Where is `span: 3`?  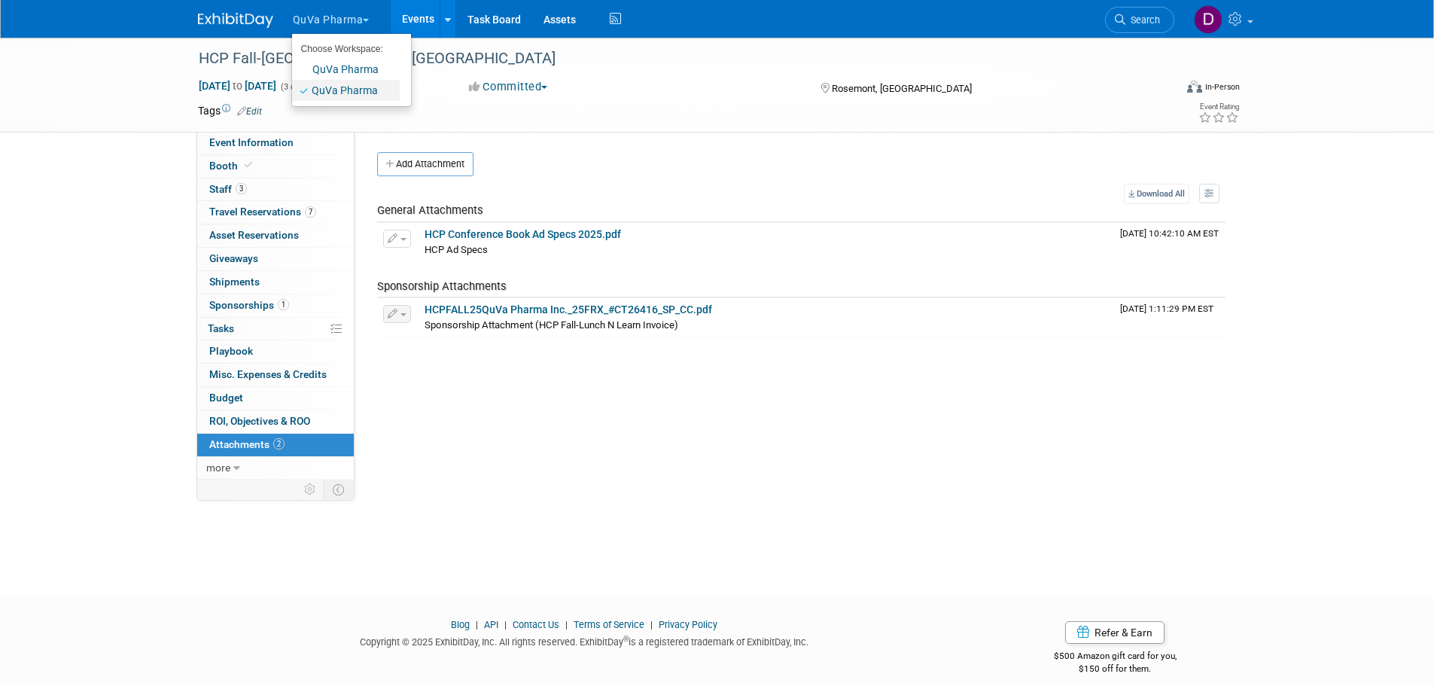 span: 3 is located at coordinates (241, 188).